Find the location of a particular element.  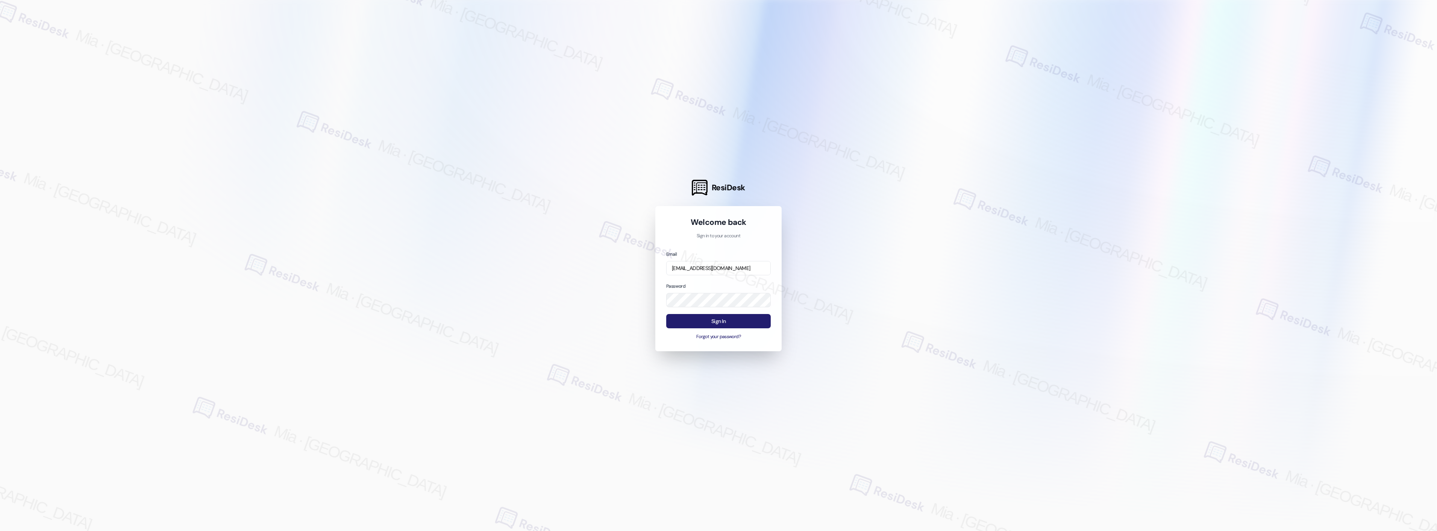

button: Forgot your password? is located at coordinates (718, 337).